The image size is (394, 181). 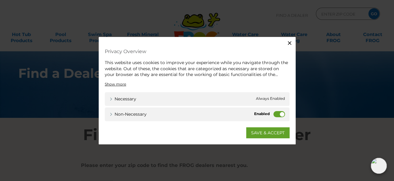 I want to click on img: openIcon, so click(x=379, y=166).